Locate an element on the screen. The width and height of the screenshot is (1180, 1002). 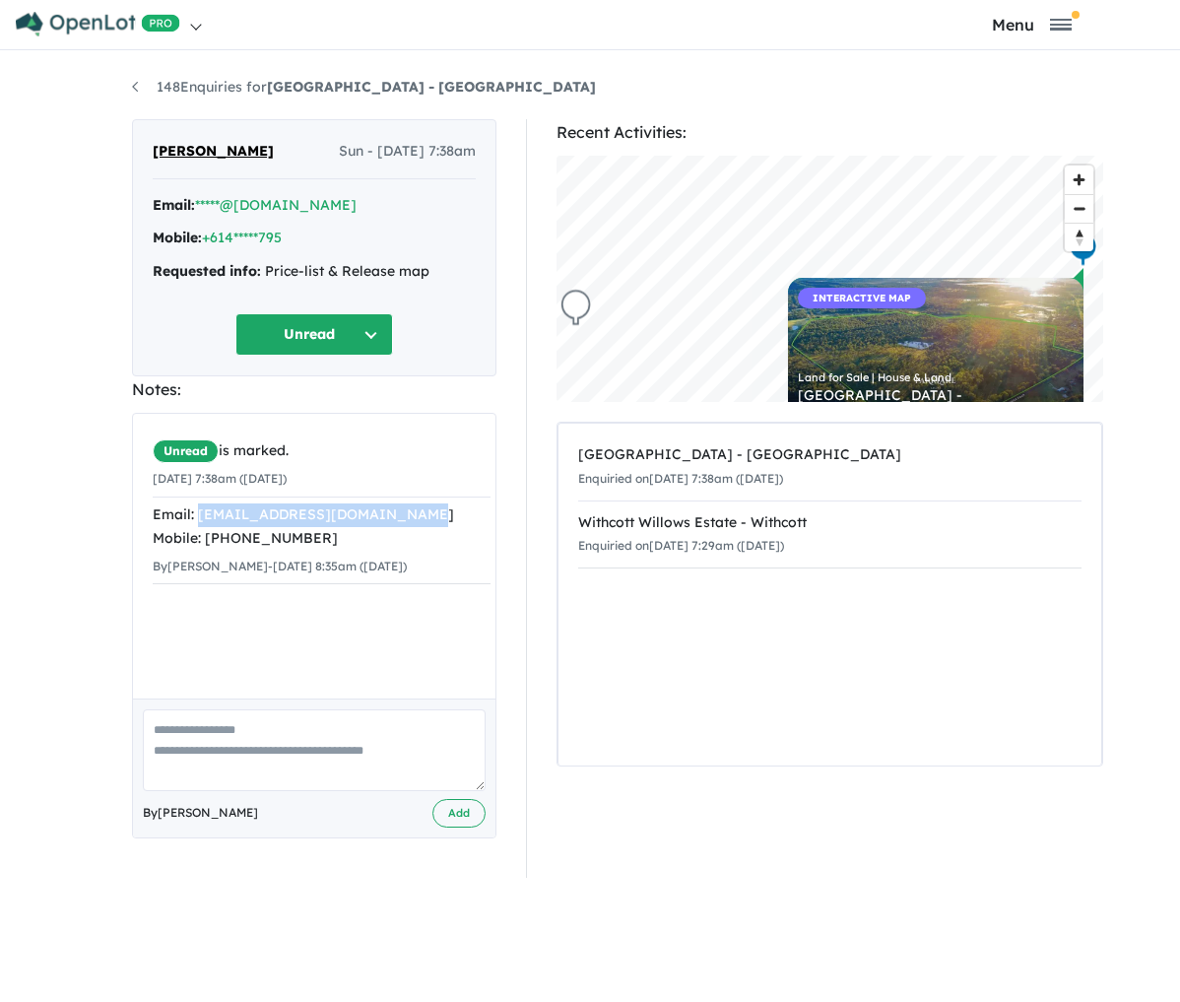
img: Openlot PRO Logo White is located at coordinates (98, 24).